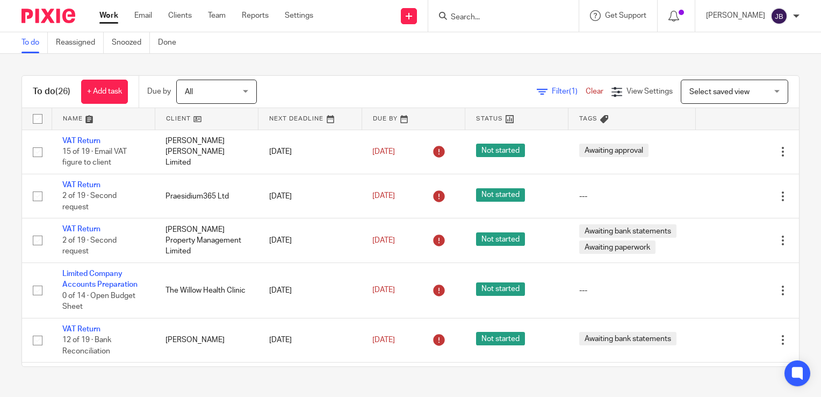 Image resolution: width=821 pixels, height=397 pixels. Describe the element at coordinates (87, 345) in the screenshot. I see `span: 12 of 19 · Bank Reconciliation` at that location.